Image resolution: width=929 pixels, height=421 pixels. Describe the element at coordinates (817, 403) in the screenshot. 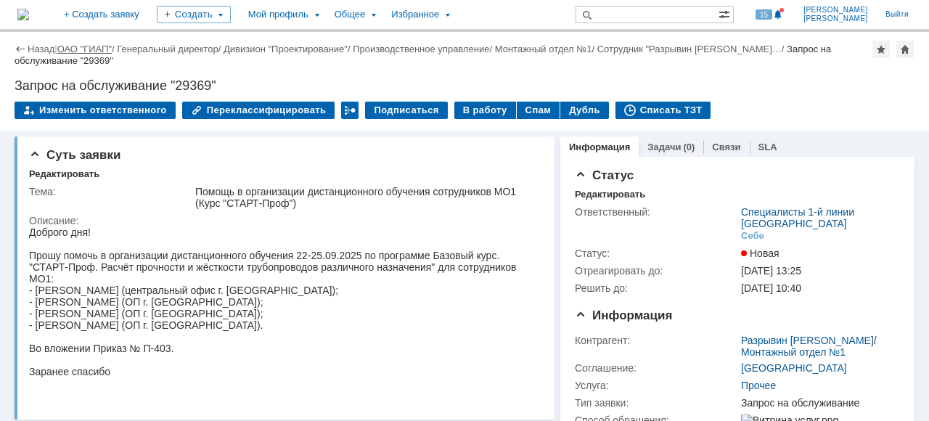

I see `div: Запрос на обслуживание` at that location.